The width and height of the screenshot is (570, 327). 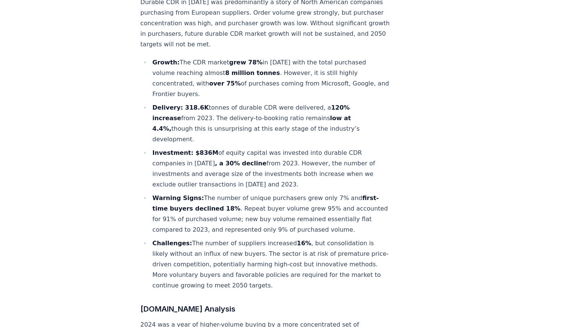 I want to click on li: The number of unique purchasers grew only 7% and . Repeat buyer volume grew 95% and accounted for..., so click(x=270, y=214).